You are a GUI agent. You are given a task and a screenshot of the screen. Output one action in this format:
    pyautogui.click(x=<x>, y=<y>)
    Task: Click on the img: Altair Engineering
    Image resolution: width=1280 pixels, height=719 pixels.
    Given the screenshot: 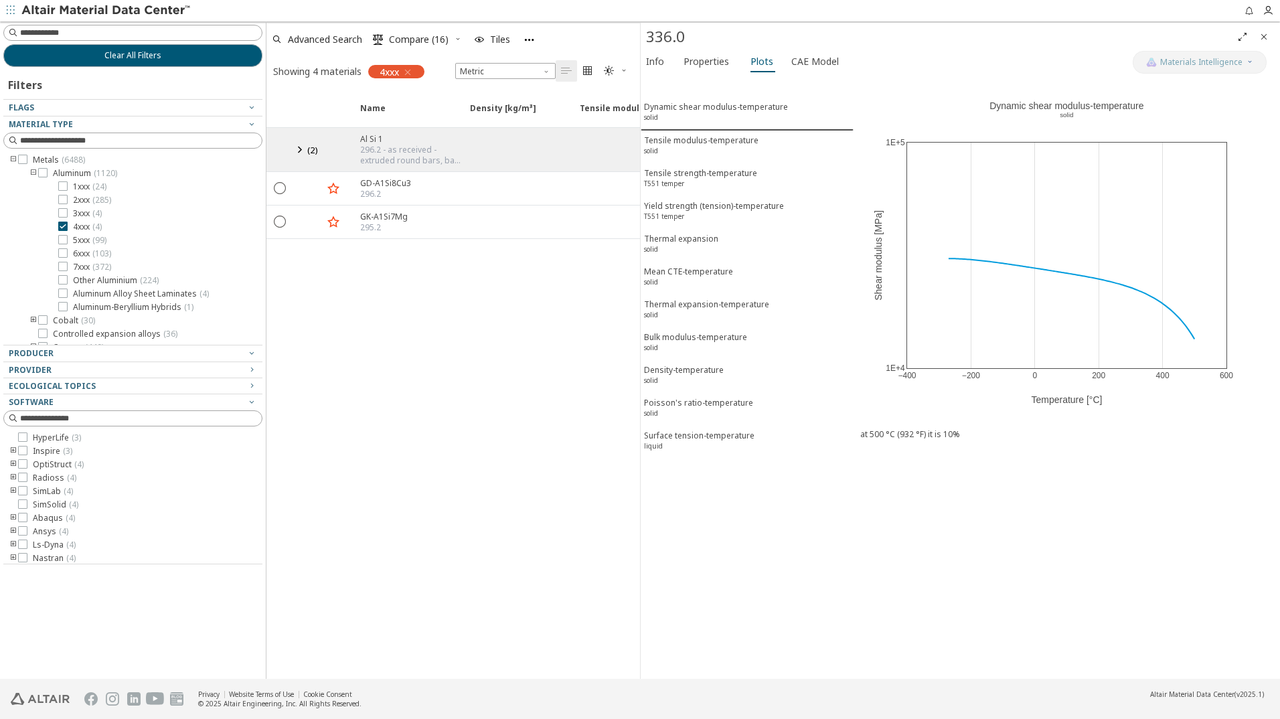 What is the action you would take?
    pyautogui.click(x=40, y=699)
    